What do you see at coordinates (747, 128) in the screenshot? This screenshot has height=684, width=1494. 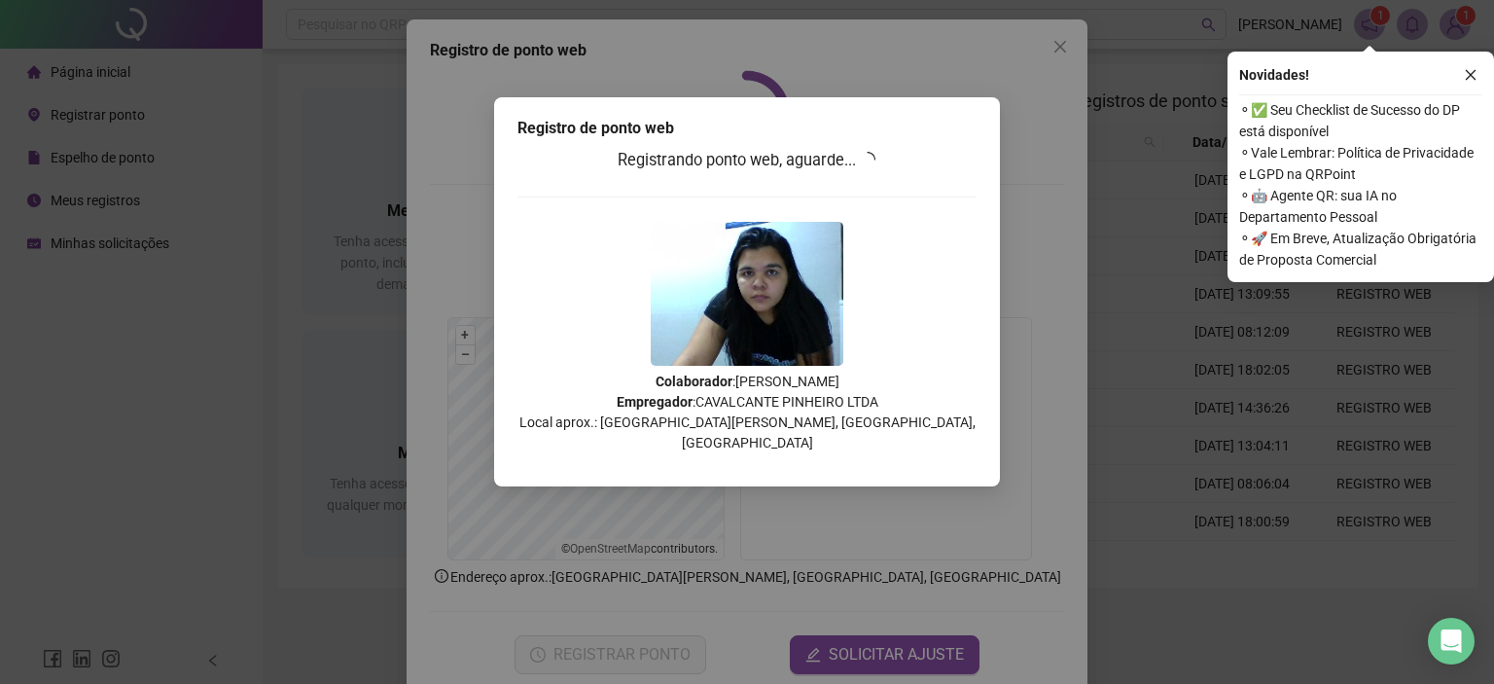 I see `div: Registro de ponto web` at bounding box center [747, 128].